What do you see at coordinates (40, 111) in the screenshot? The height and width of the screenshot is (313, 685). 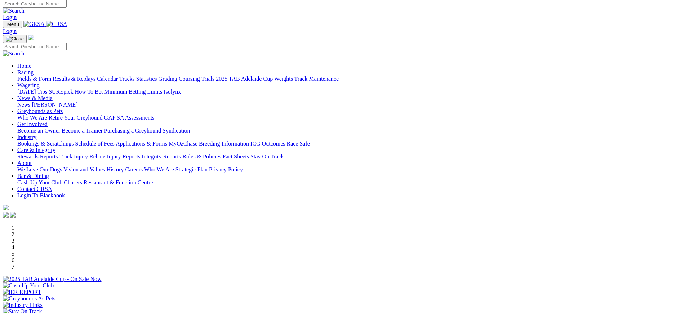 I see `a: Greyhounds as Pets` at bounding box center [40, 111].